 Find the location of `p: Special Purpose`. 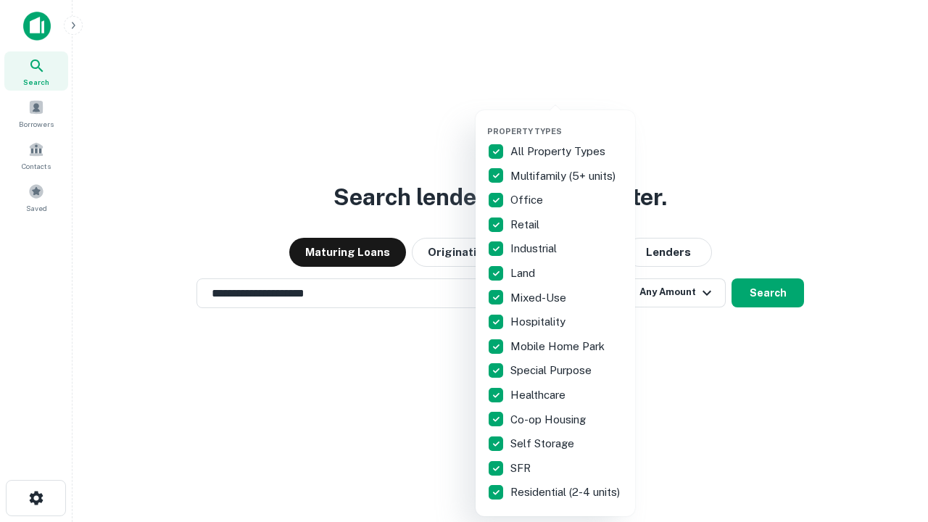

p: Special Purpose is located at coordinates (552, 370).